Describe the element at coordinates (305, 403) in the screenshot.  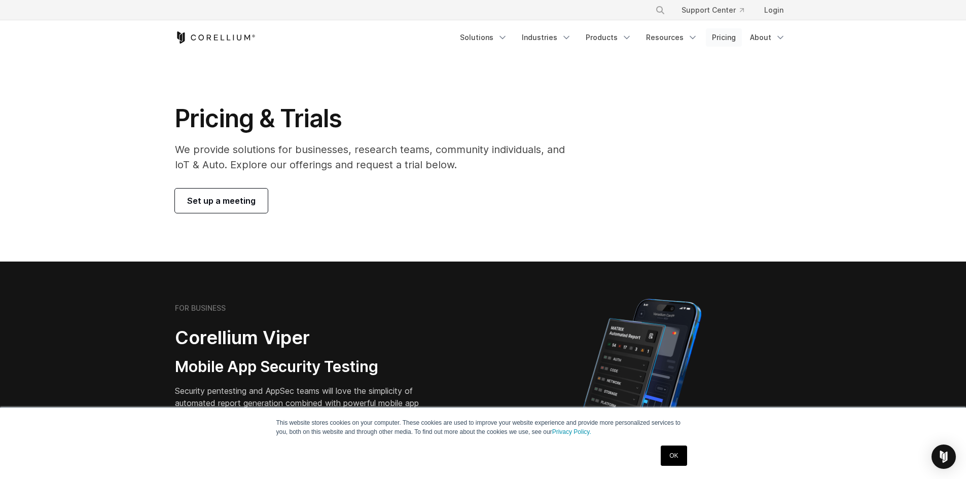
I see `p: Security pentesting and AppSec teams will love the simplicity of automated report generation comb...` at that location.